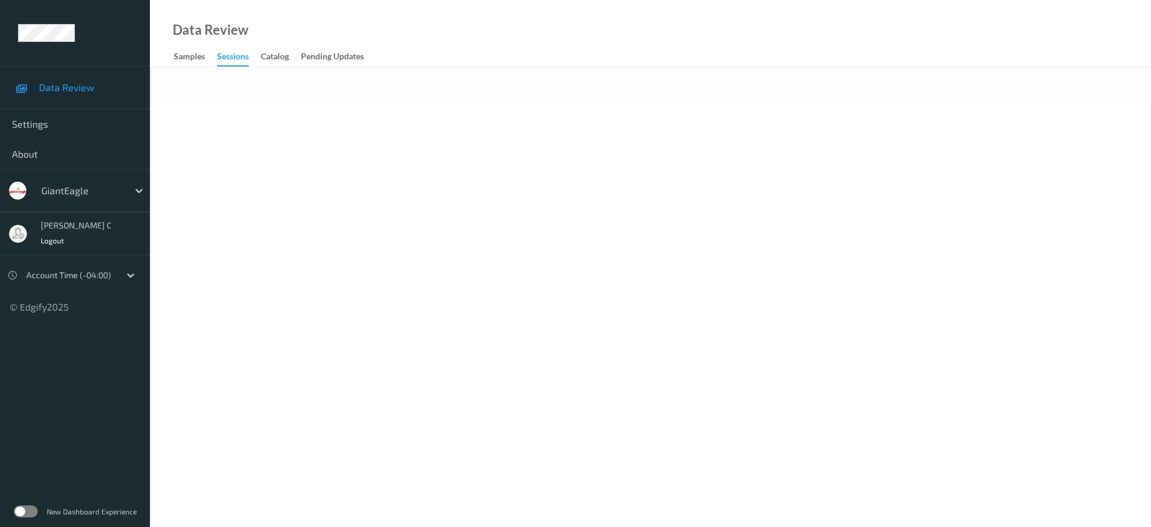  I want to click on a: Sessions, so click(239, 58).